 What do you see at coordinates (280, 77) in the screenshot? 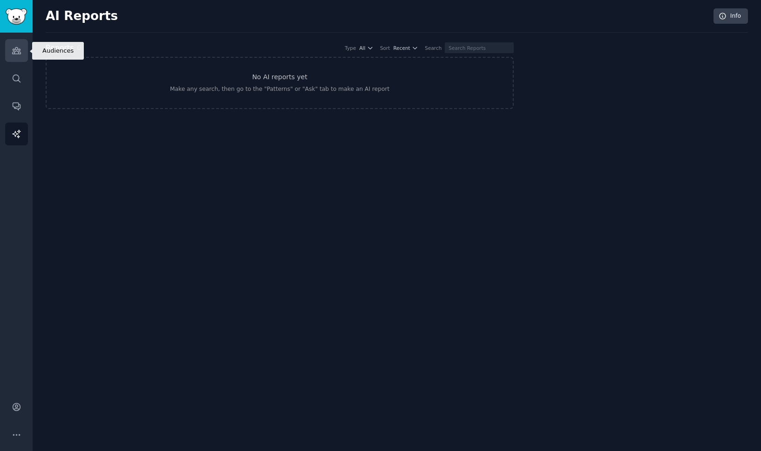
I see `h3: No AI reports yet` at bounding box center [280, 77].